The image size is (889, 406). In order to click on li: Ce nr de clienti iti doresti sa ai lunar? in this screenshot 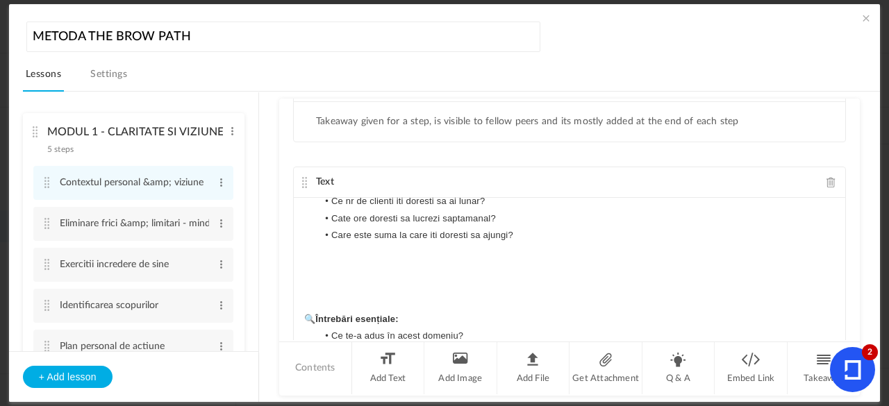, I will do `click(576, 201)`.